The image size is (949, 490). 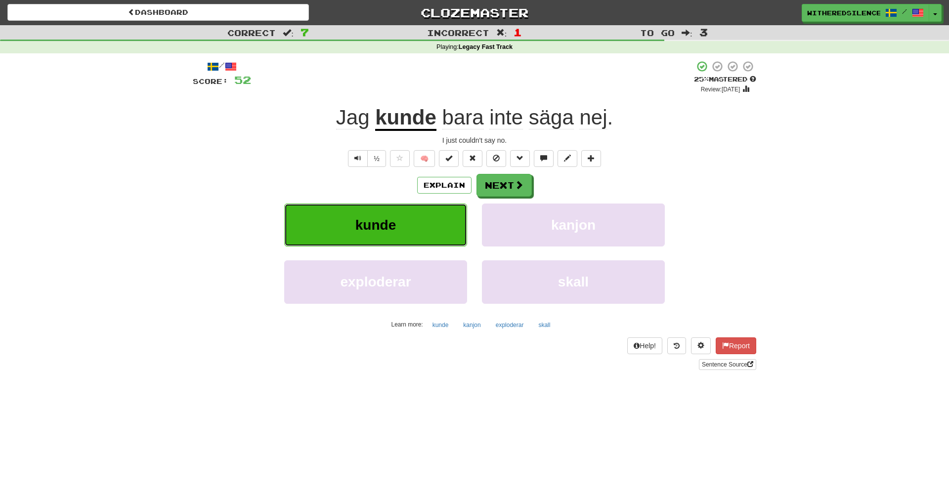 What do you see at coordinates (727, 365) in the screenshot?
I see `a: Sentence Source` at bounding box center [727, 365].